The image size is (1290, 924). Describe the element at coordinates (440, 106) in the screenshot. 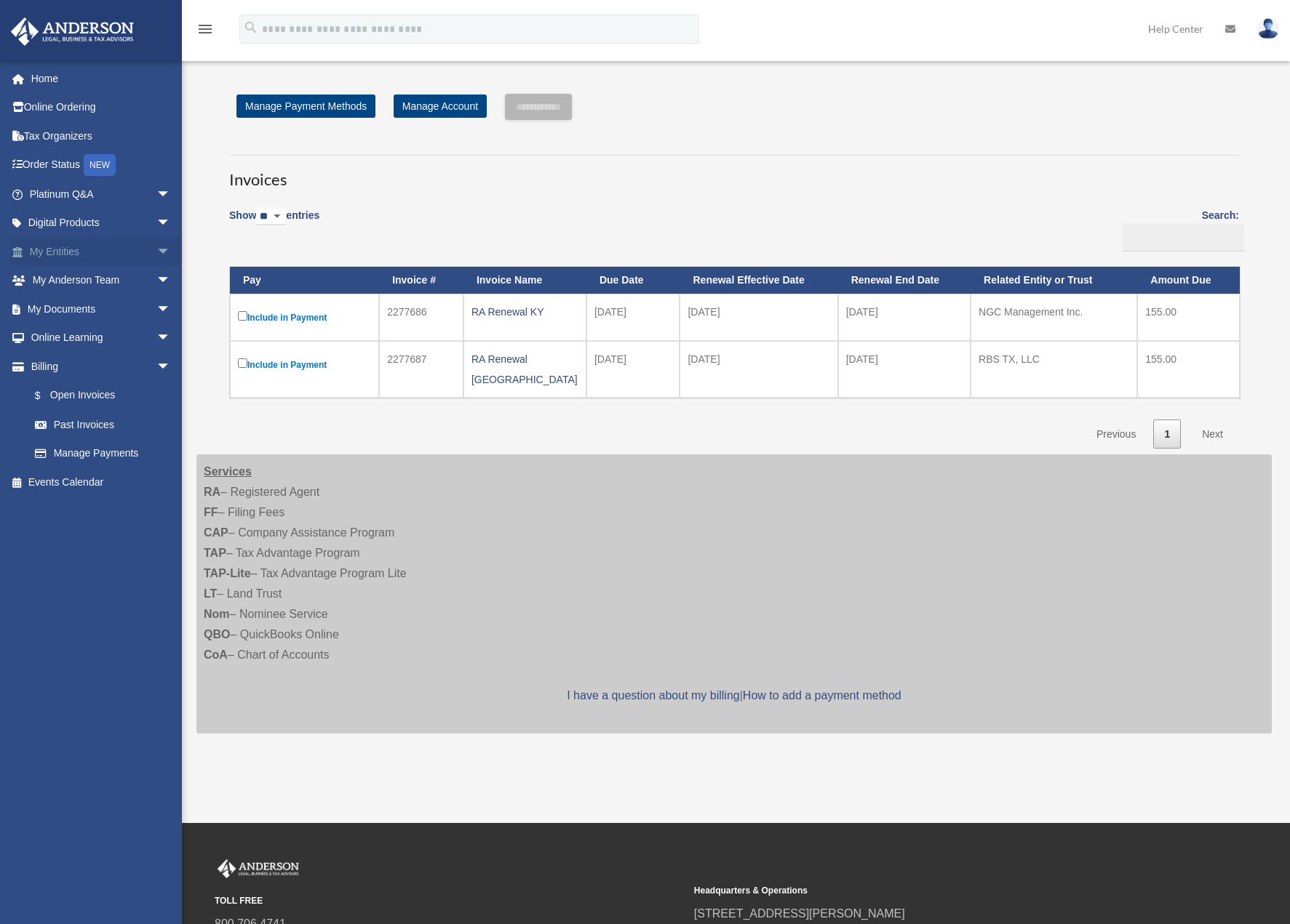

I see `a: Manage Account` at that location.